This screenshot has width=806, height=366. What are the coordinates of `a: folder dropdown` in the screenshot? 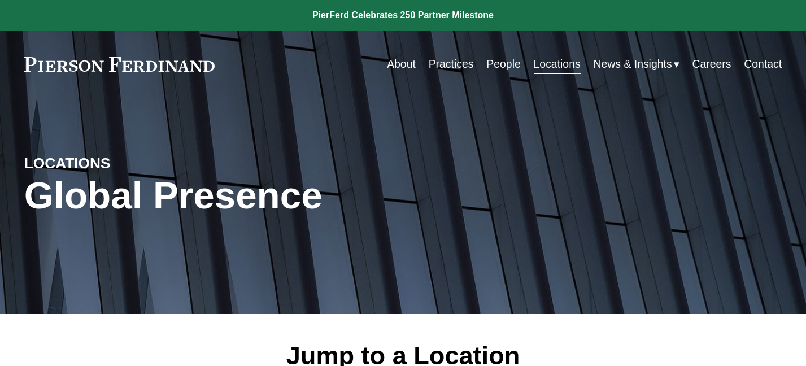 It's located at (636, 64).